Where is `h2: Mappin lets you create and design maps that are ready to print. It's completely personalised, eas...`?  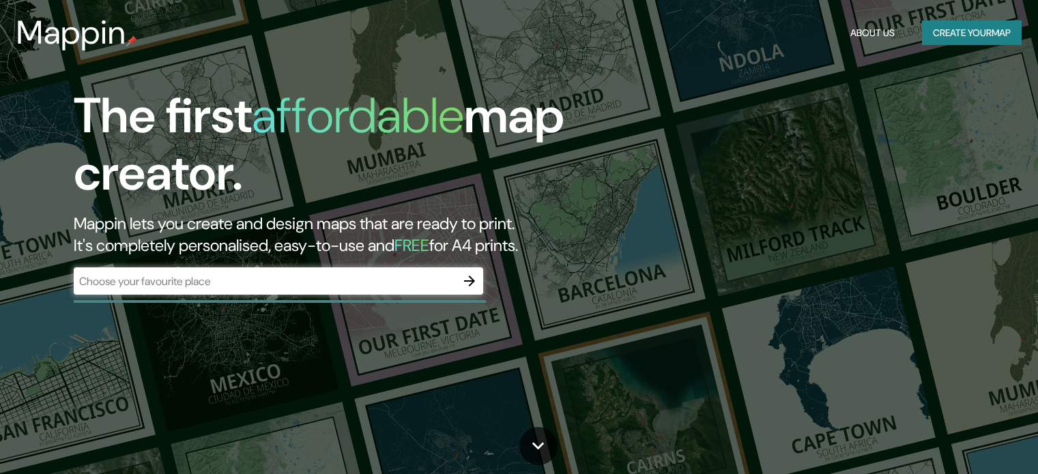 h2: Mappin lets you create and design maps that are ready to print. It's completely personalised, eas... is located at coordinates (333, 235).